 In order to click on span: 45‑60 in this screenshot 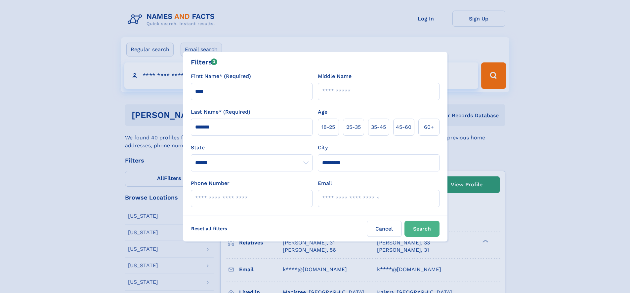, I will do `click(403, 127)`.